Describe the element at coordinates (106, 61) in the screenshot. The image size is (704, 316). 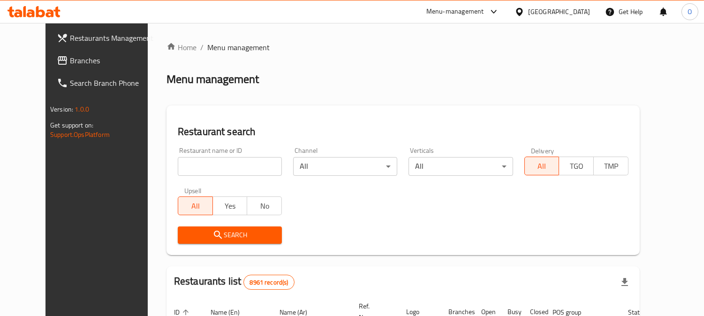
I see `a: Branches` at that location.